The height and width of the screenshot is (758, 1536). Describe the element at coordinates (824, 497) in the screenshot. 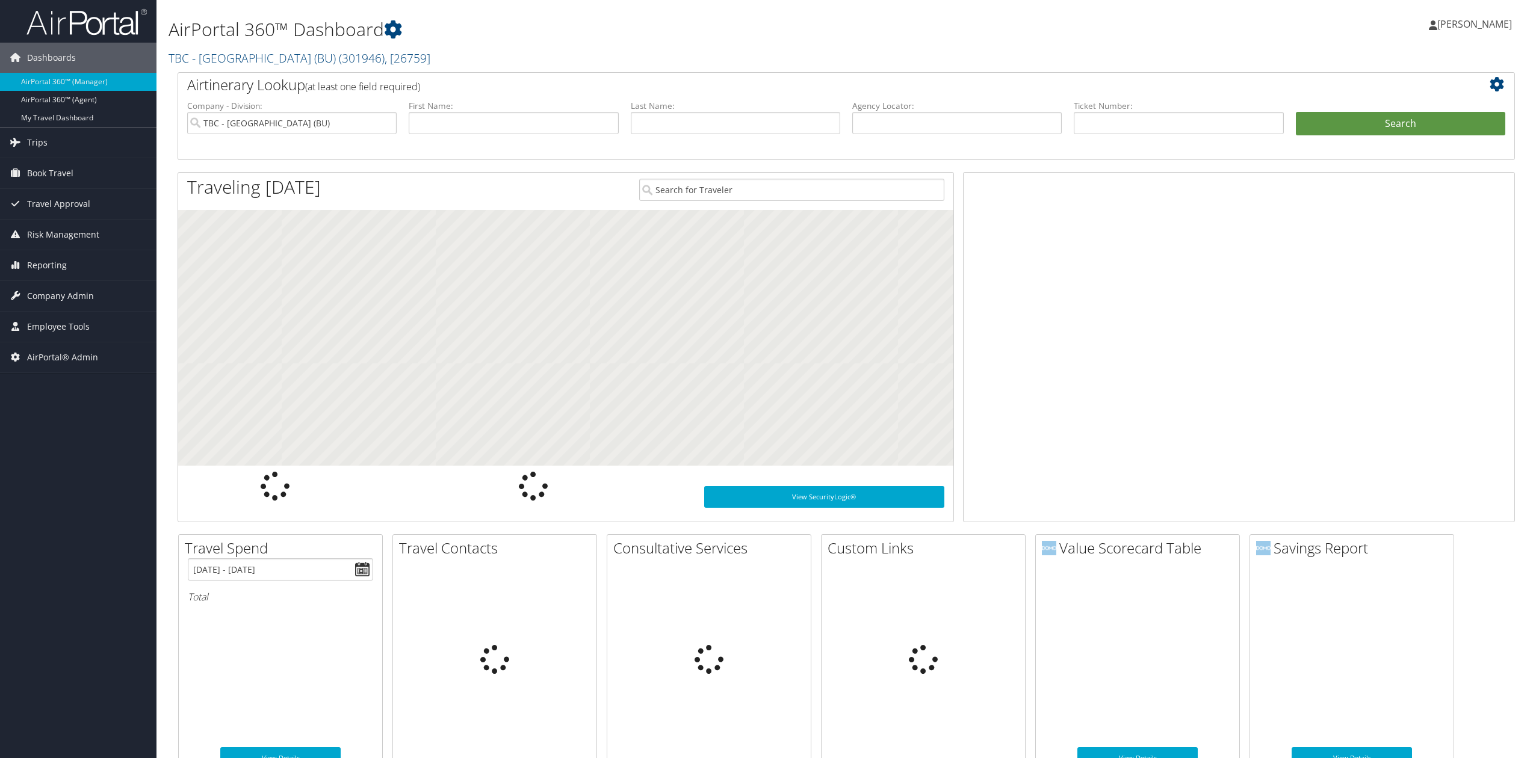

I see `a: View SecurityLogic®` at that location.